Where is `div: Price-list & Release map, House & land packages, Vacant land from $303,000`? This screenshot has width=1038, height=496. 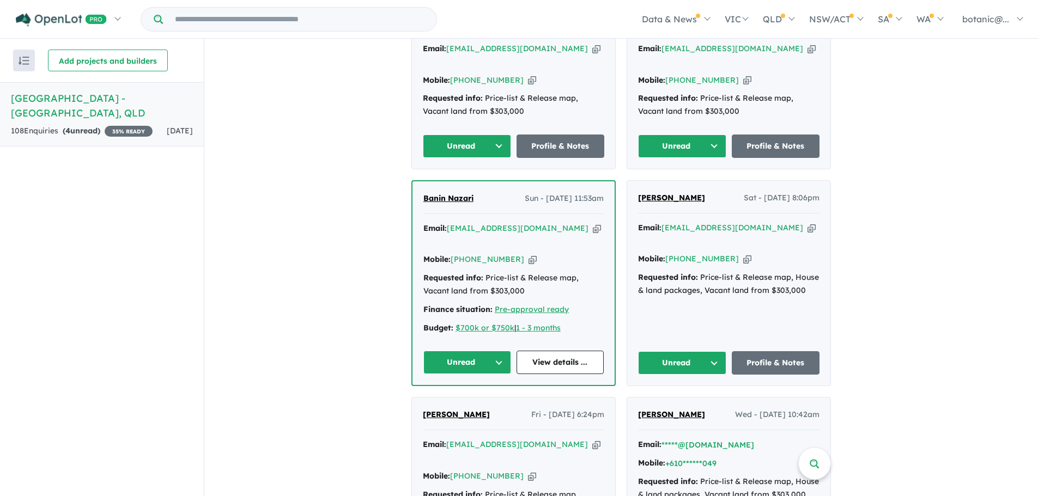
div: Price-list & Release map, House & land packages, Vacant land from $303,000 is located at coordinates (729, 284).